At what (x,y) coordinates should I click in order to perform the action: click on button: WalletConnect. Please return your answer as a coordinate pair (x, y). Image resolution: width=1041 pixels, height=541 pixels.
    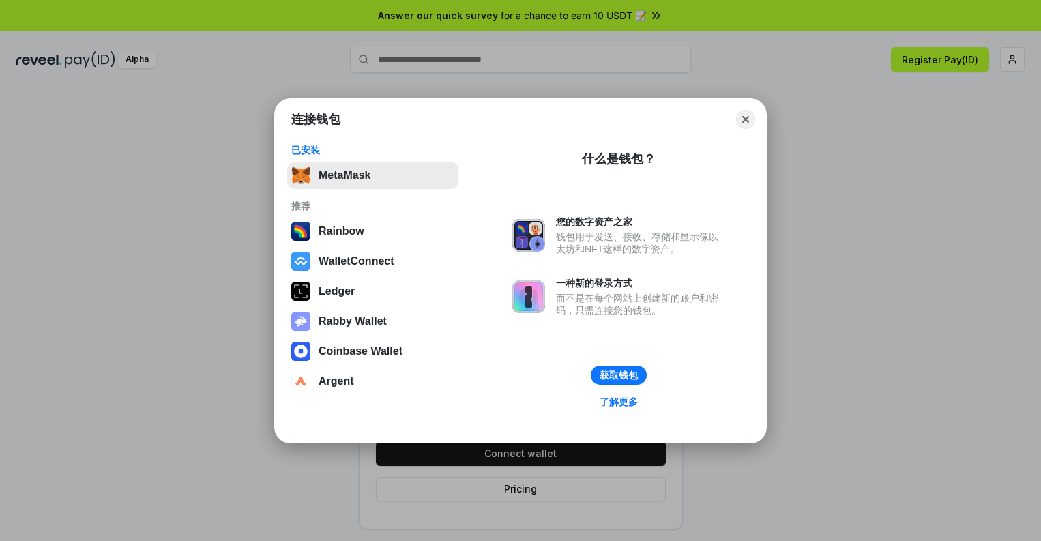
    Looking at the image, I should click on (372, 261).